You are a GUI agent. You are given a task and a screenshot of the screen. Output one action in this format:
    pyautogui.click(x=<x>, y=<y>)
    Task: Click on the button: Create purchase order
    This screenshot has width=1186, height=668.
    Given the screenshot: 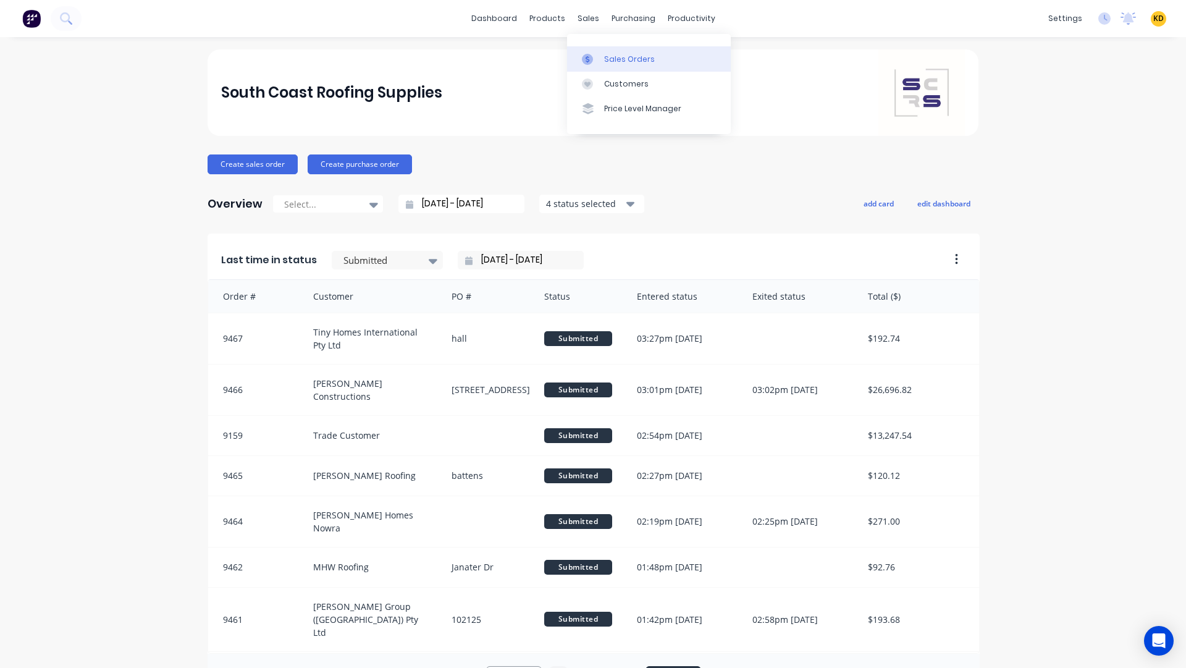 What is the action you would take?
    pyautogui.click(x=360, y=164)
    